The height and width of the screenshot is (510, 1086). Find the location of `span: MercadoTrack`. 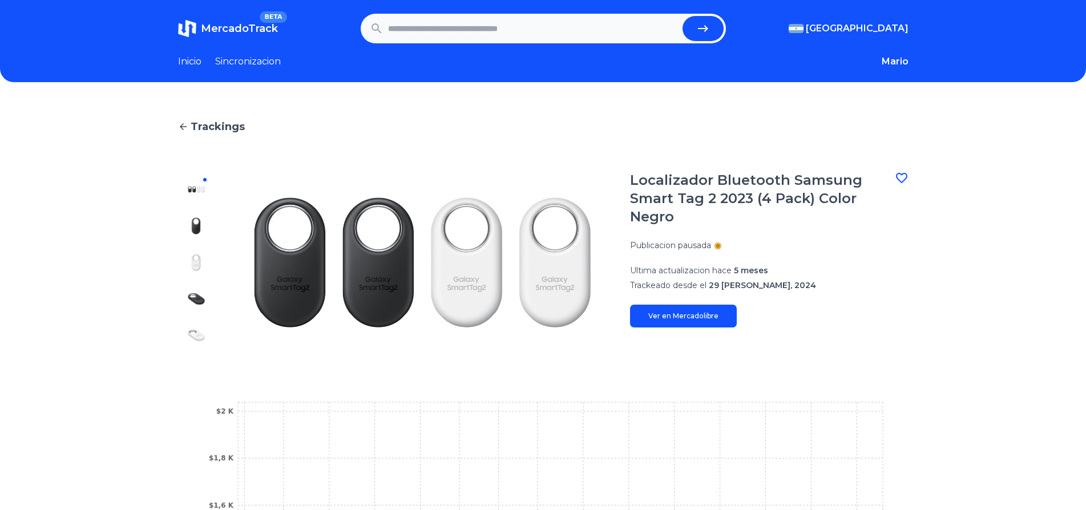

span: MercadoTrack is located at coordinates (239, 29).